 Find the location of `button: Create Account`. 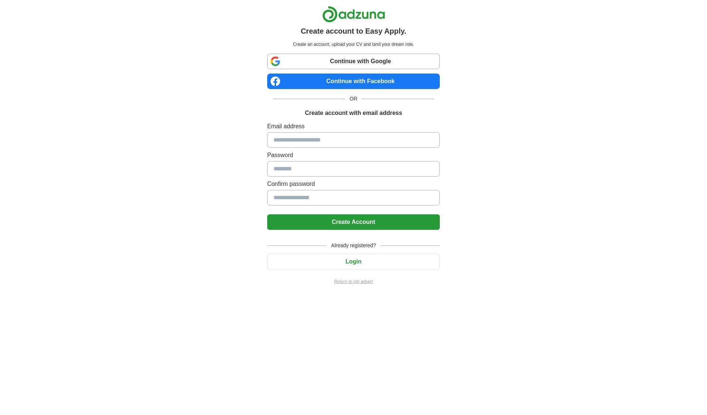

button: Create Account is located at coordinates (353, 222).